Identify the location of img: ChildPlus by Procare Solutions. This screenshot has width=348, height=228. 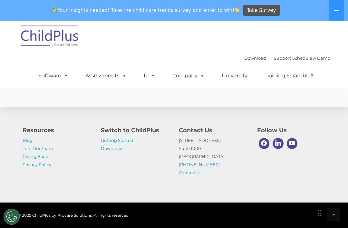
(50, 37).